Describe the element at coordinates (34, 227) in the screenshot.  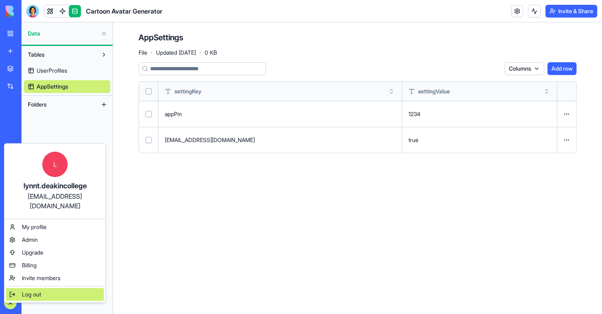
I see `span: My profile` at that location.